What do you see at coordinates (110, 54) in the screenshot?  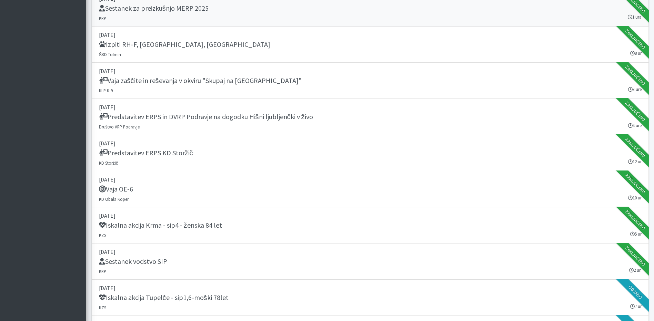 I see `small: ŠKD Tolmin` at bounding box center [110, 54].